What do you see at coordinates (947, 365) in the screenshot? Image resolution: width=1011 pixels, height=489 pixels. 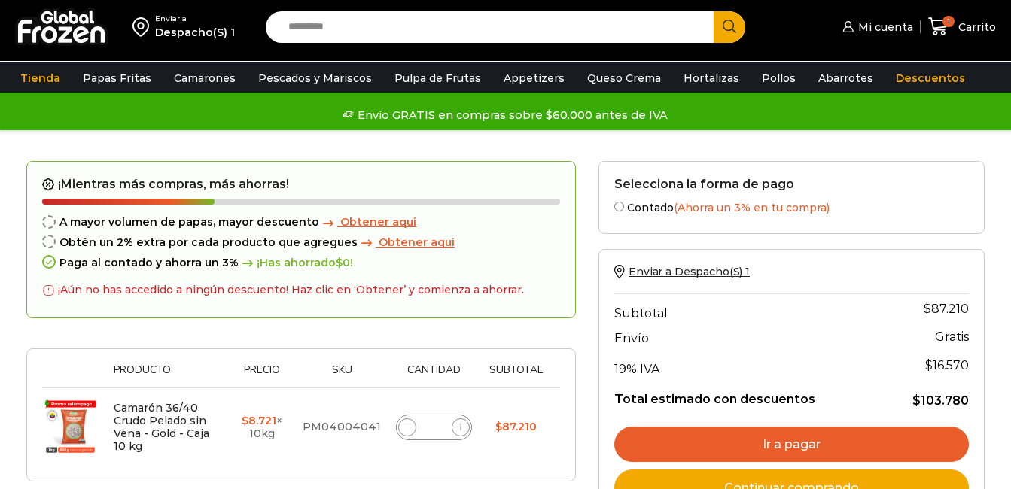 I see `span: 16.570` at bounding box center [947, 365].